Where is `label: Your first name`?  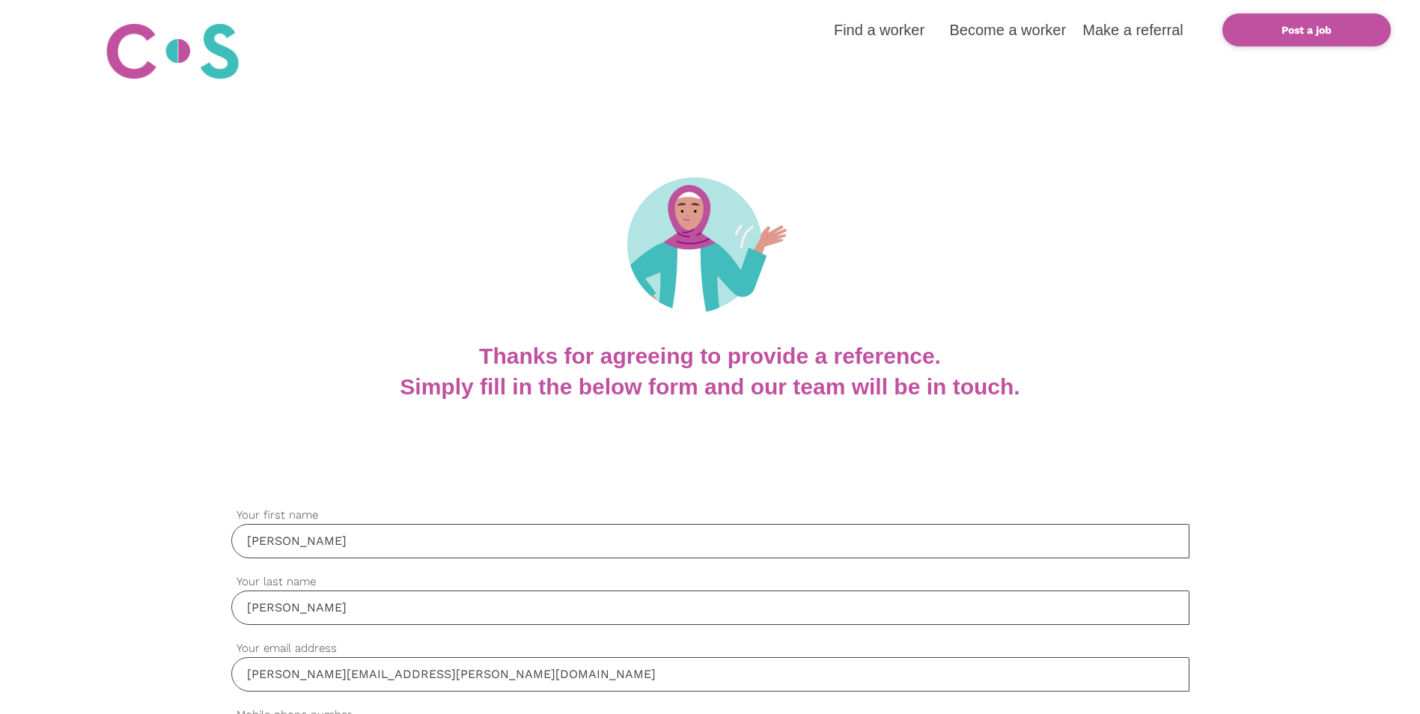
label: Your first name is located at coordinates (710, 515).